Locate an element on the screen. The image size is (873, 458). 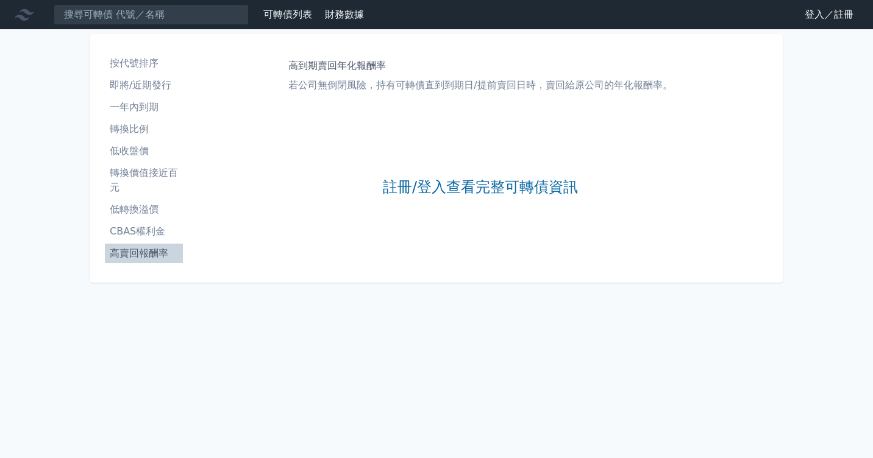
li: 轉換價值接近百元 is located at coordinates (144, 180).